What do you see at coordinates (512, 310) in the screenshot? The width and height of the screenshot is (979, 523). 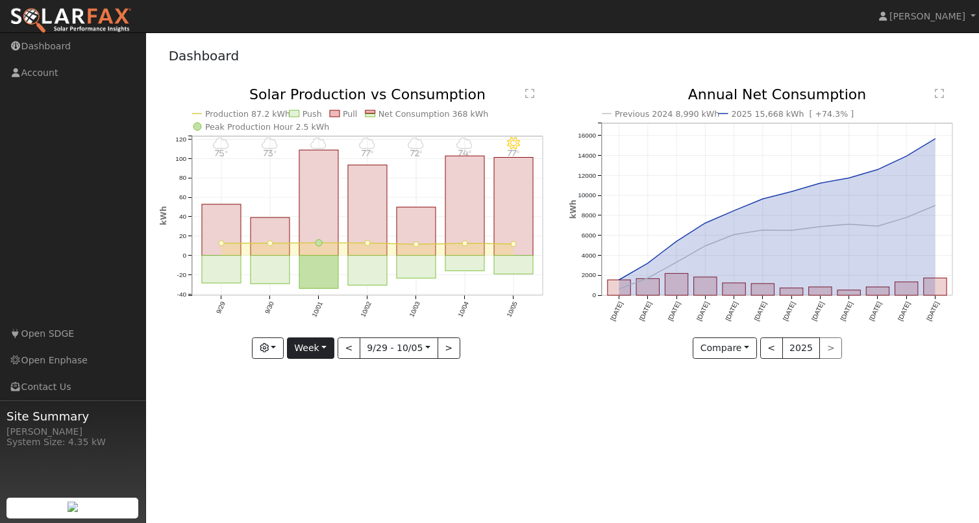 I see `text: 10/05` at bounding box center [512, 310].